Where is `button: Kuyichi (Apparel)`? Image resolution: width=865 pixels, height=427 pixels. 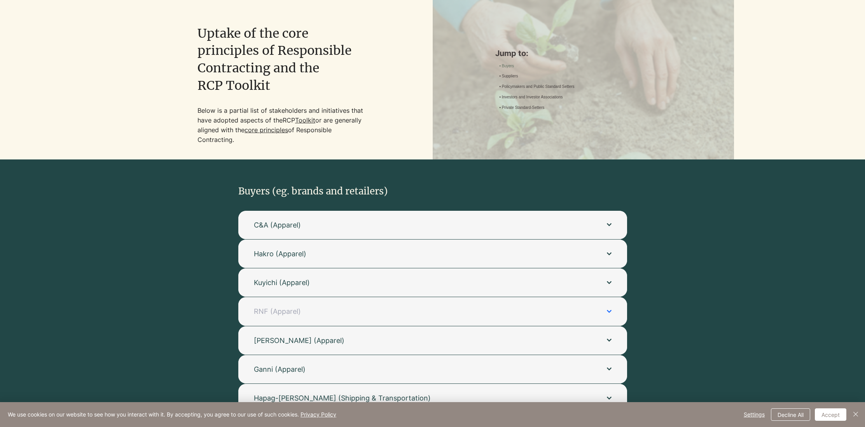 button: Kuyichi (Apparel) is located at coordinates (433, 282).